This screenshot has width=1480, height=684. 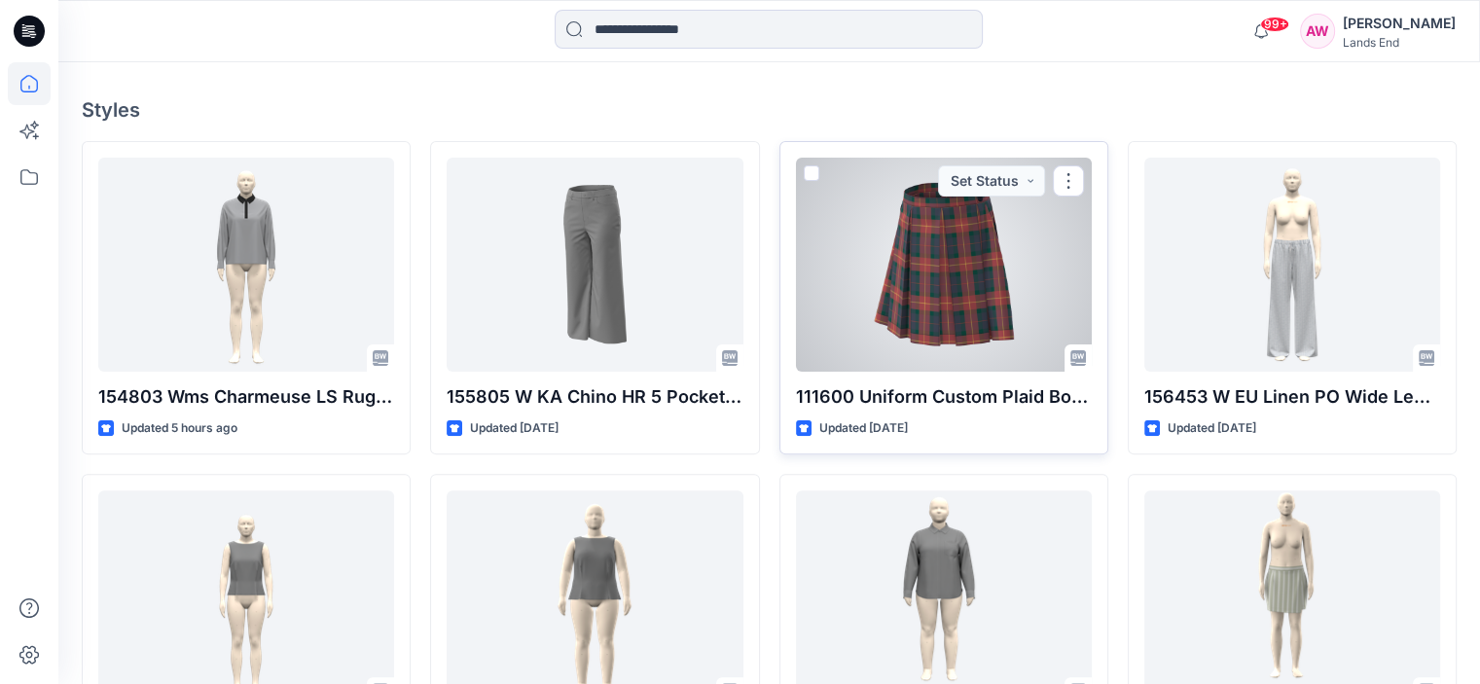 I want to click on p: 154803 Wms Charmeuse LS Rugby Blouse, so click(x=246, y=397).